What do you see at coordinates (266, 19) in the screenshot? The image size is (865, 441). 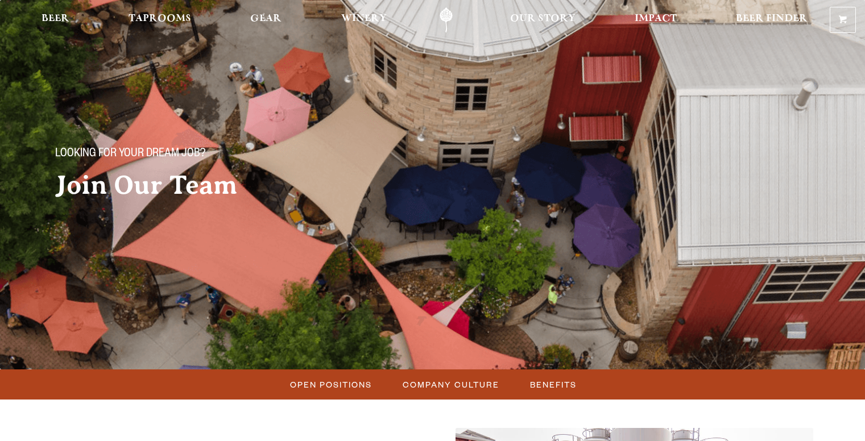 I see `span: Gear` at bounding box center [266, 19].